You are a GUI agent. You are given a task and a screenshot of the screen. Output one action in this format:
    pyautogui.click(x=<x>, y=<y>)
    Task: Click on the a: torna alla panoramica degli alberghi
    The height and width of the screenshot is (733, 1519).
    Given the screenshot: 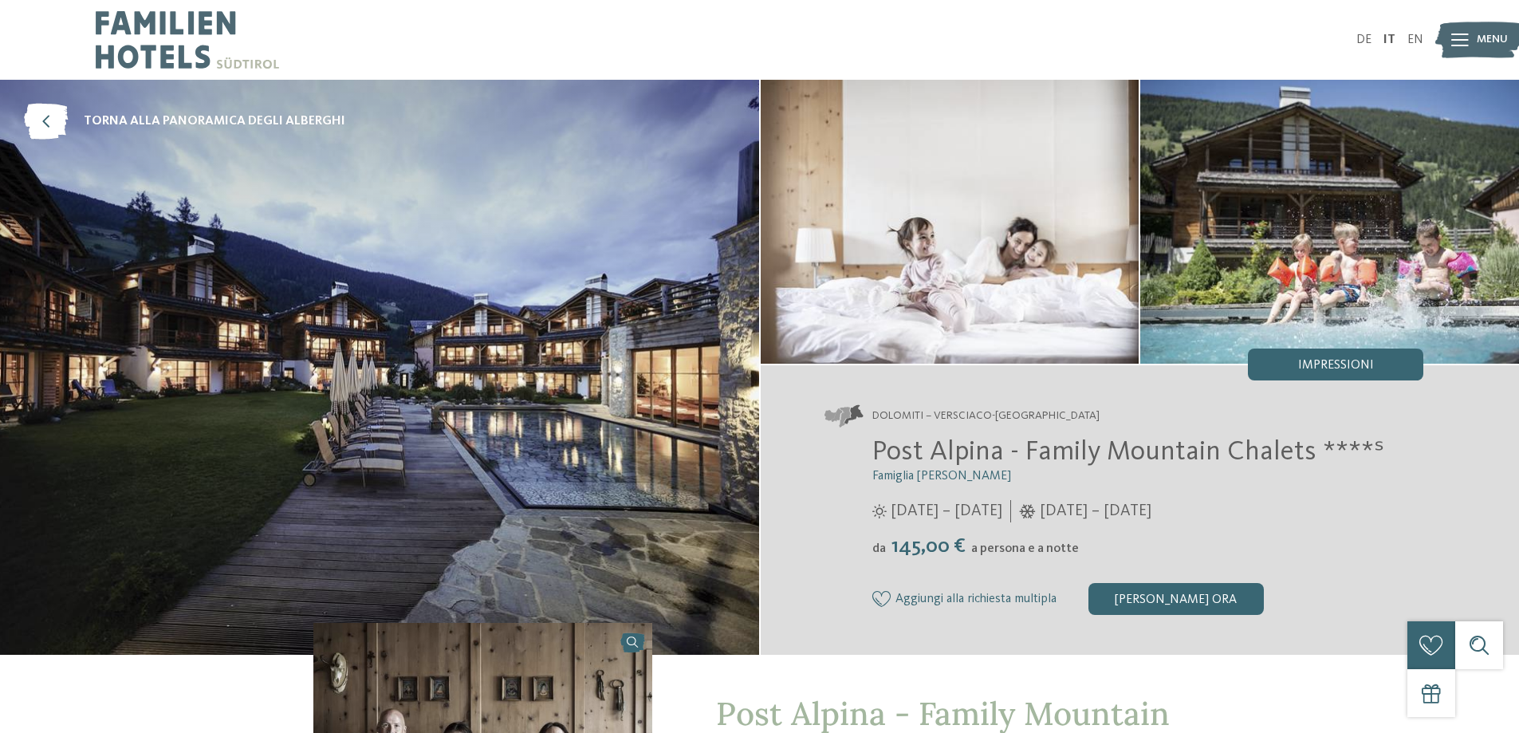 What is the action you would take?
    pyautogui.click(x=184, y=121)
    